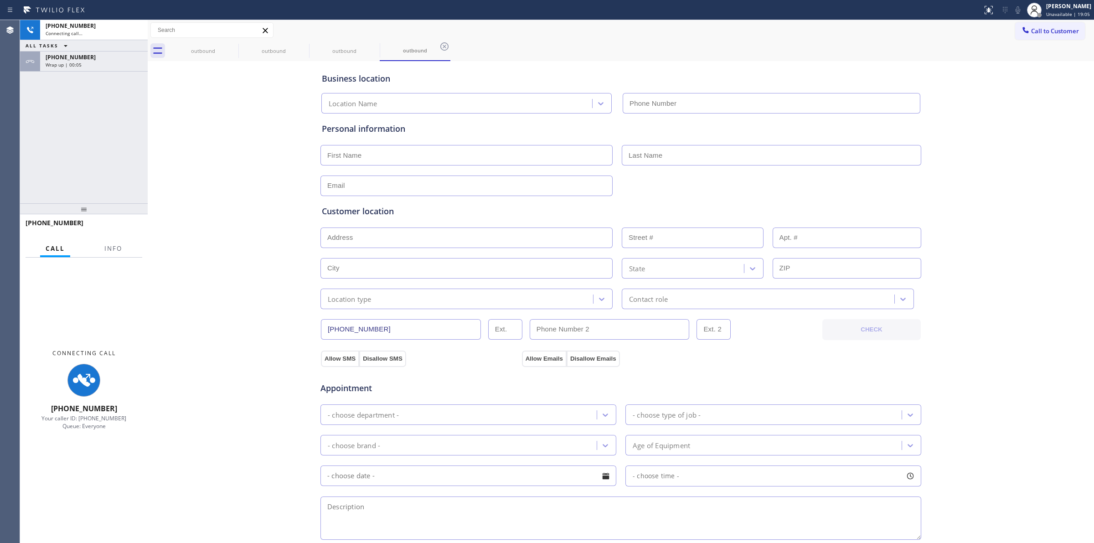 This screenshot has width=1094, height=543. I want to click on button: Call to Customer, so click(1050, 31).